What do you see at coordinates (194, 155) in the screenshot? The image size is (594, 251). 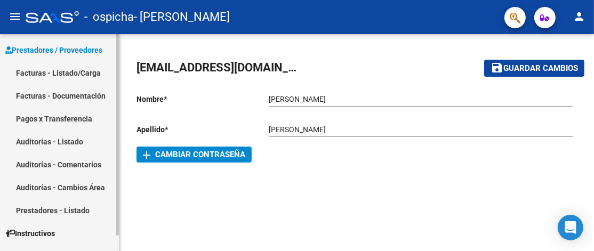 I see `span: Cambiar Contraseña` at bounding box center [194, 155].